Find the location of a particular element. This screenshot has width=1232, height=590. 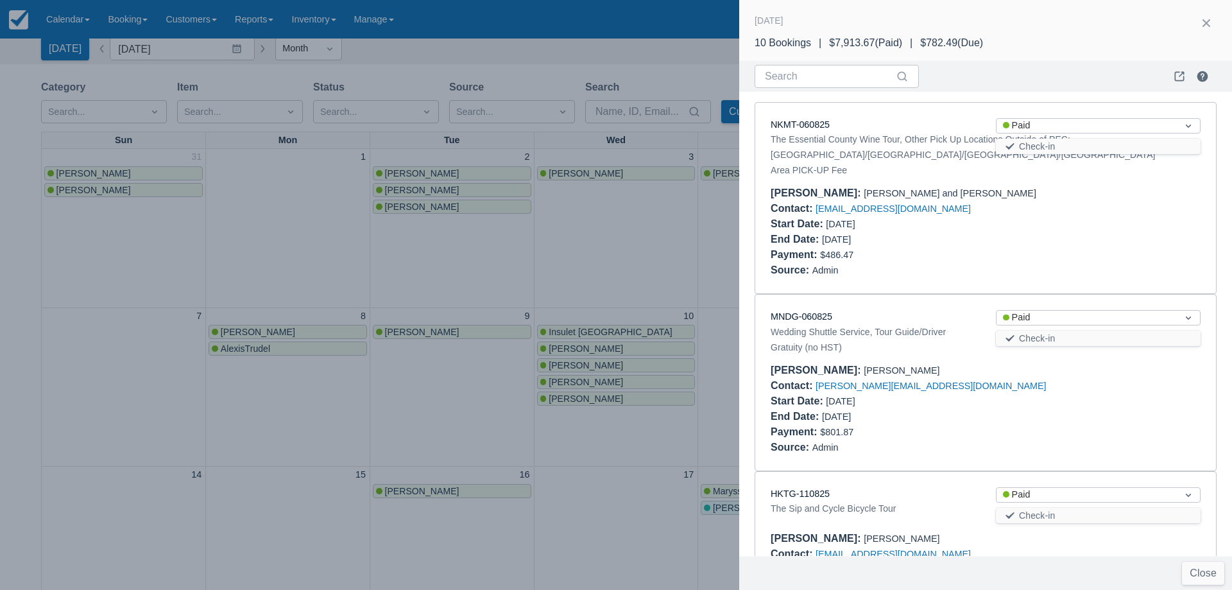

a: NKMT-060825 is located at coordinates (800, 125).